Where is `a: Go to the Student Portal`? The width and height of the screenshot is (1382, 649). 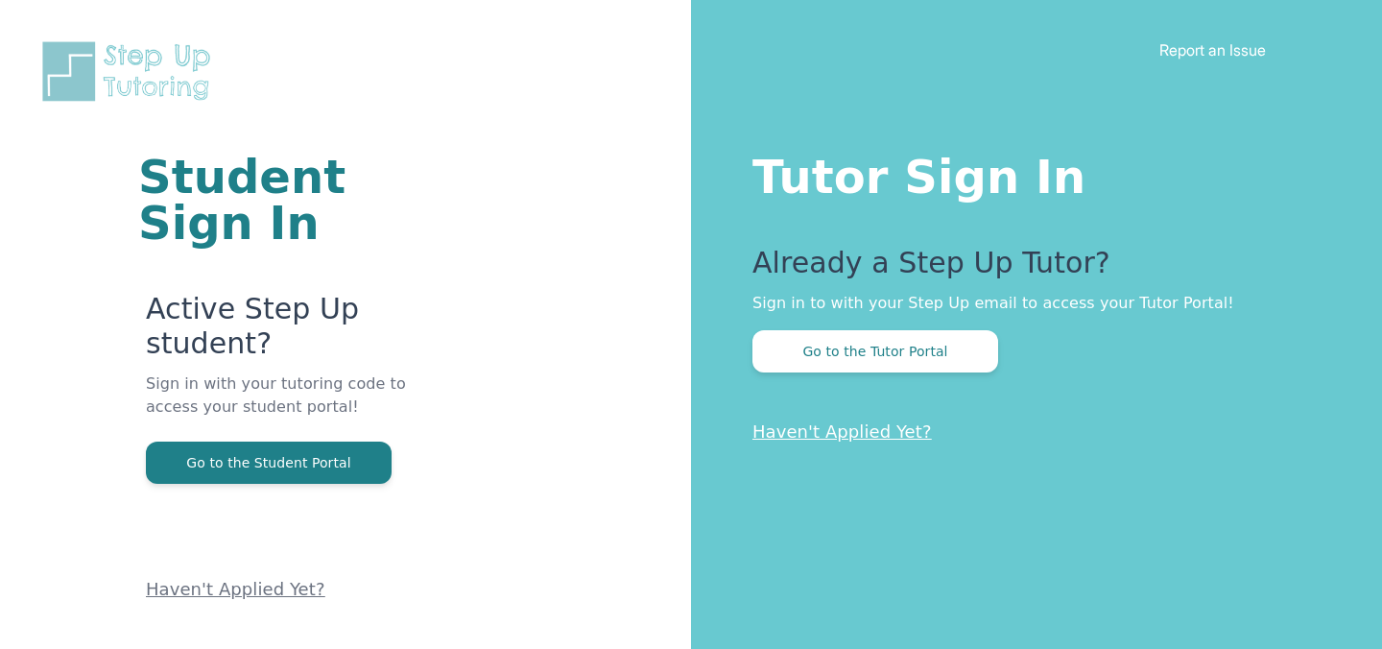
a: Go to the Student Portal is located at coordinates (269, 462).